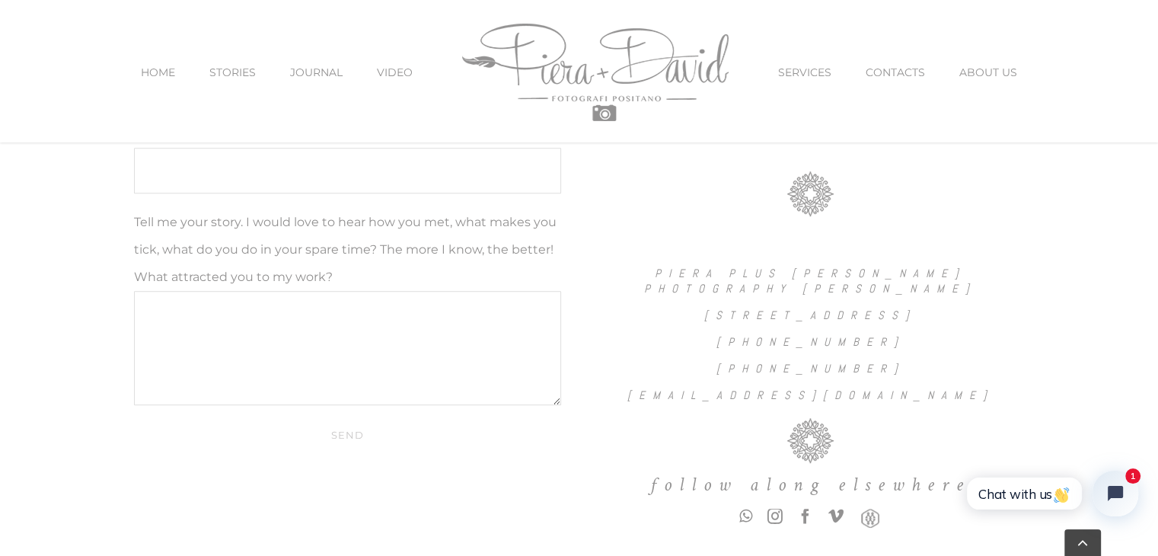 This screenshot has width=1158, height=556. What do you see at coordinates (348, 284) in the screenshot?
I see `label: Tell me your story. I would love to hear how you met, what makes you tick, what do you do in your...` at bounding box center [348, 284].